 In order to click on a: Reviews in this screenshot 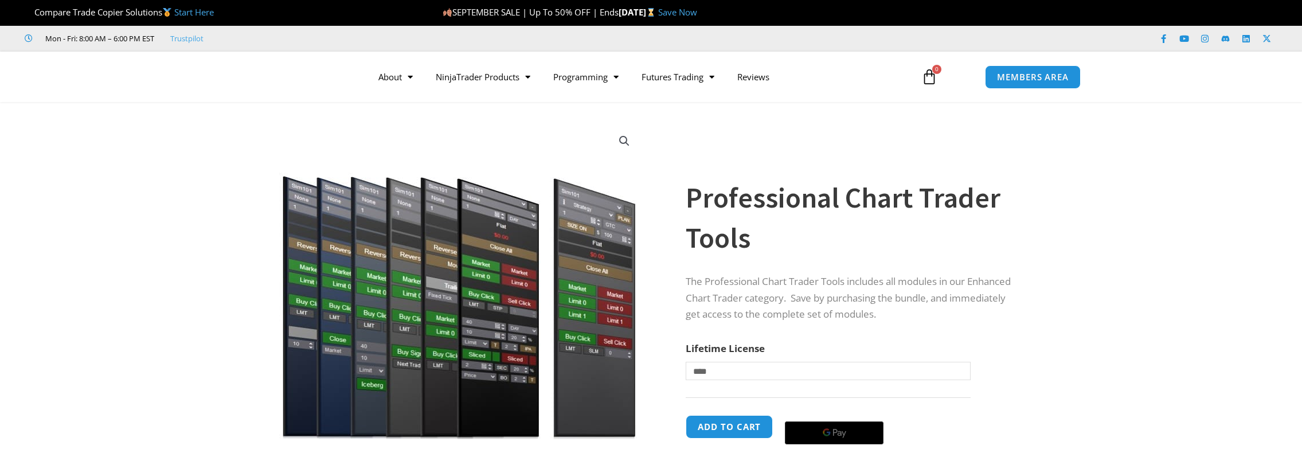, I will do `click(753, 77)`.